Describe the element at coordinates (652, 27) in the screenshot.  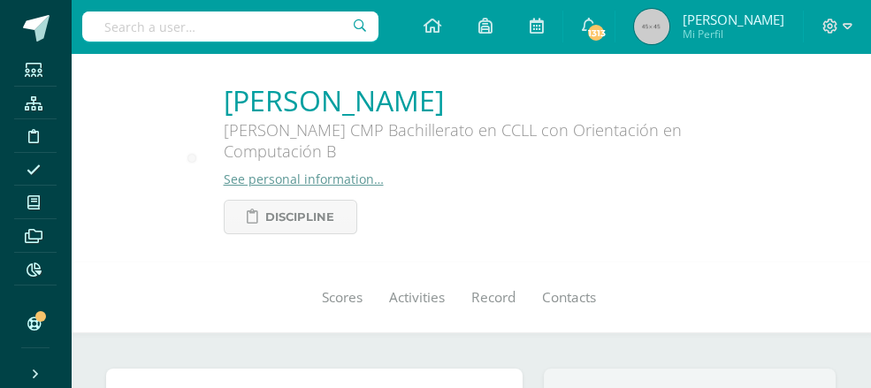
I see `img: 45x45` at that location.